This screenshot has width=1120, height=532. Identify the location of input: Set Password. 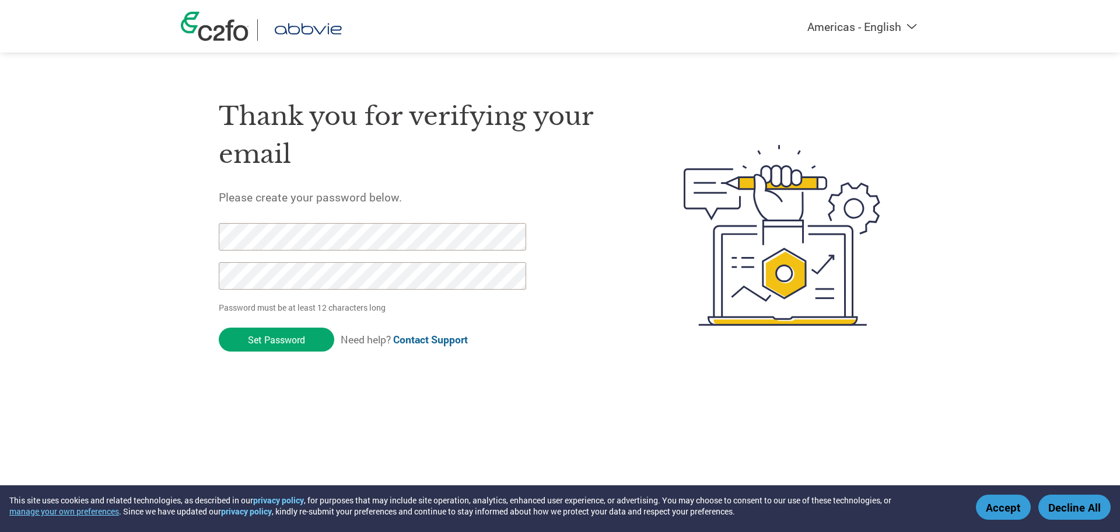
(277, 339).